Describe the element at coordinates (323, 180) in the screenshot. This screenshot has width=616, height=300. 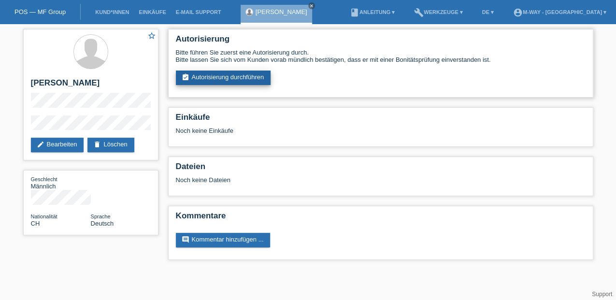
I see `div: Noch keine Dateien` at that location.